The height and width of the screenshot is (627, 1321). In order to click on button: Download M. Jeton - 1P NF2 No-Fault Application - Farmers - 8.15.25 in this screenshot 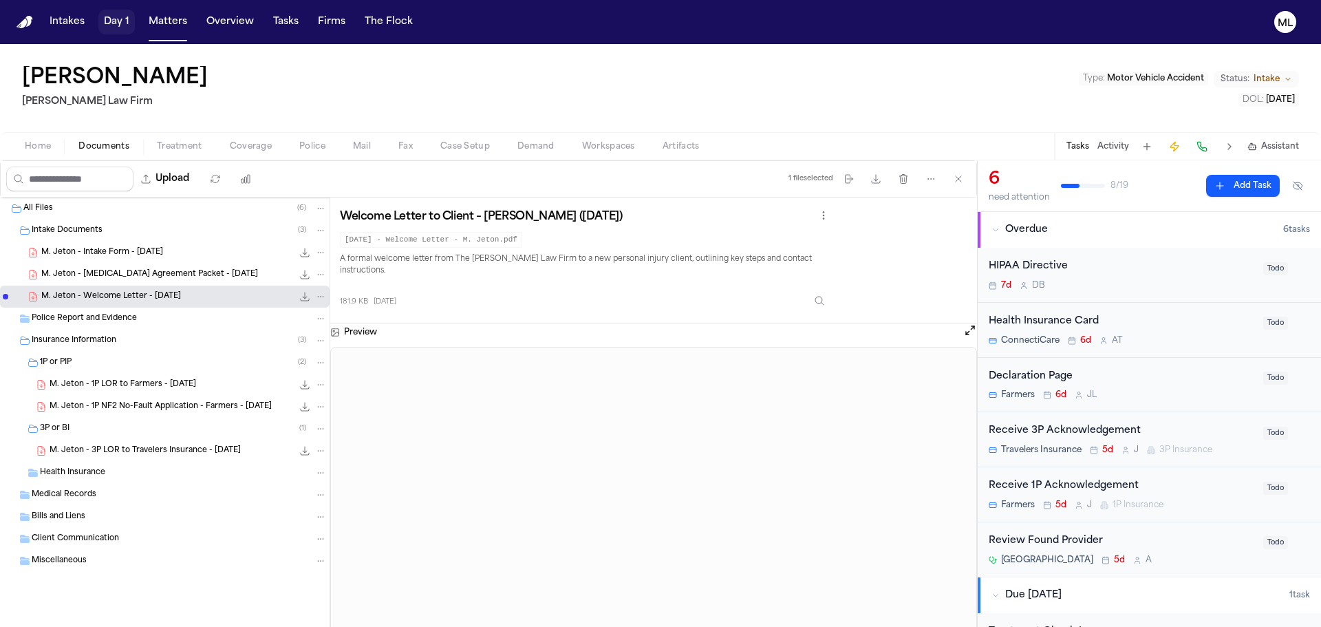, I will do `click(305, 407)`.